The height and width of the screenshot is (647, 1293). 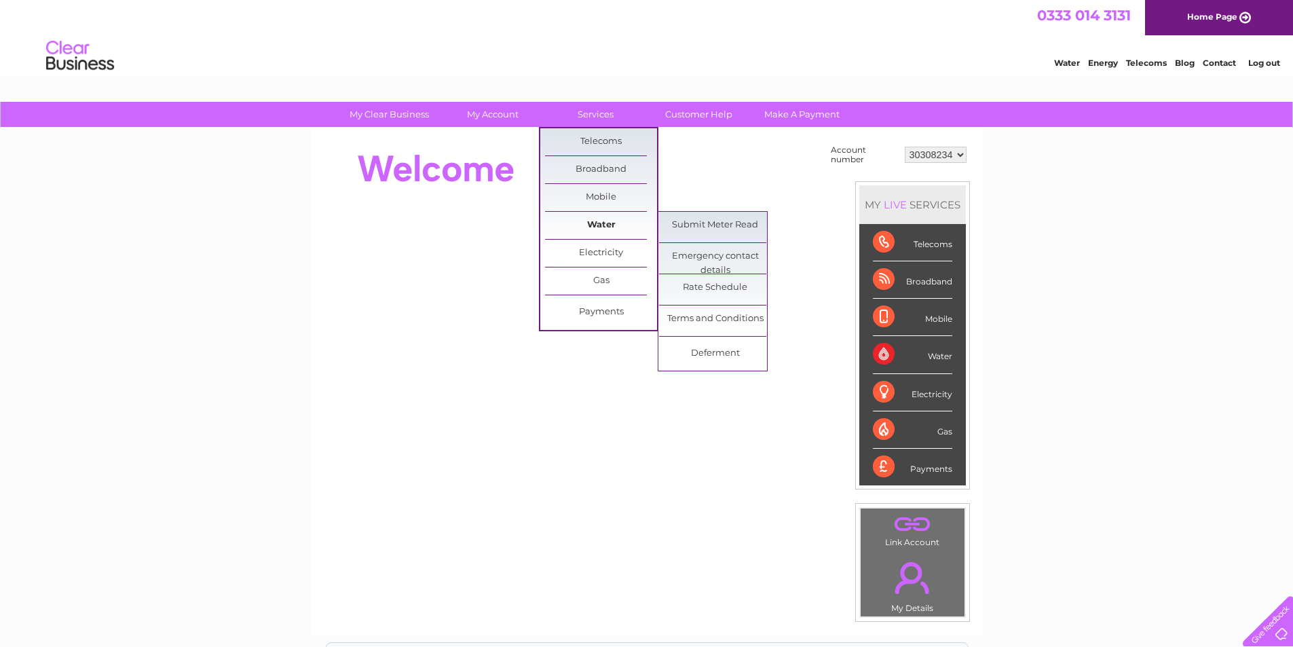 I want to click on div: Water, so click(x=912, y=354).